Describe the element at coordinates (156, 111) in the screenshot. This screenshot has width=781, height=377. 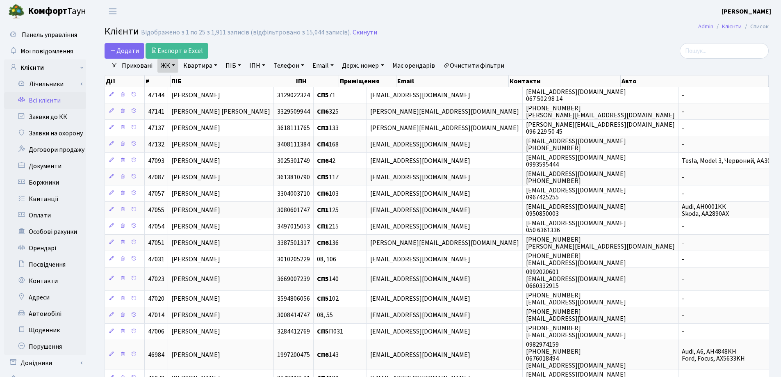
I see `span: 47141` at that location.